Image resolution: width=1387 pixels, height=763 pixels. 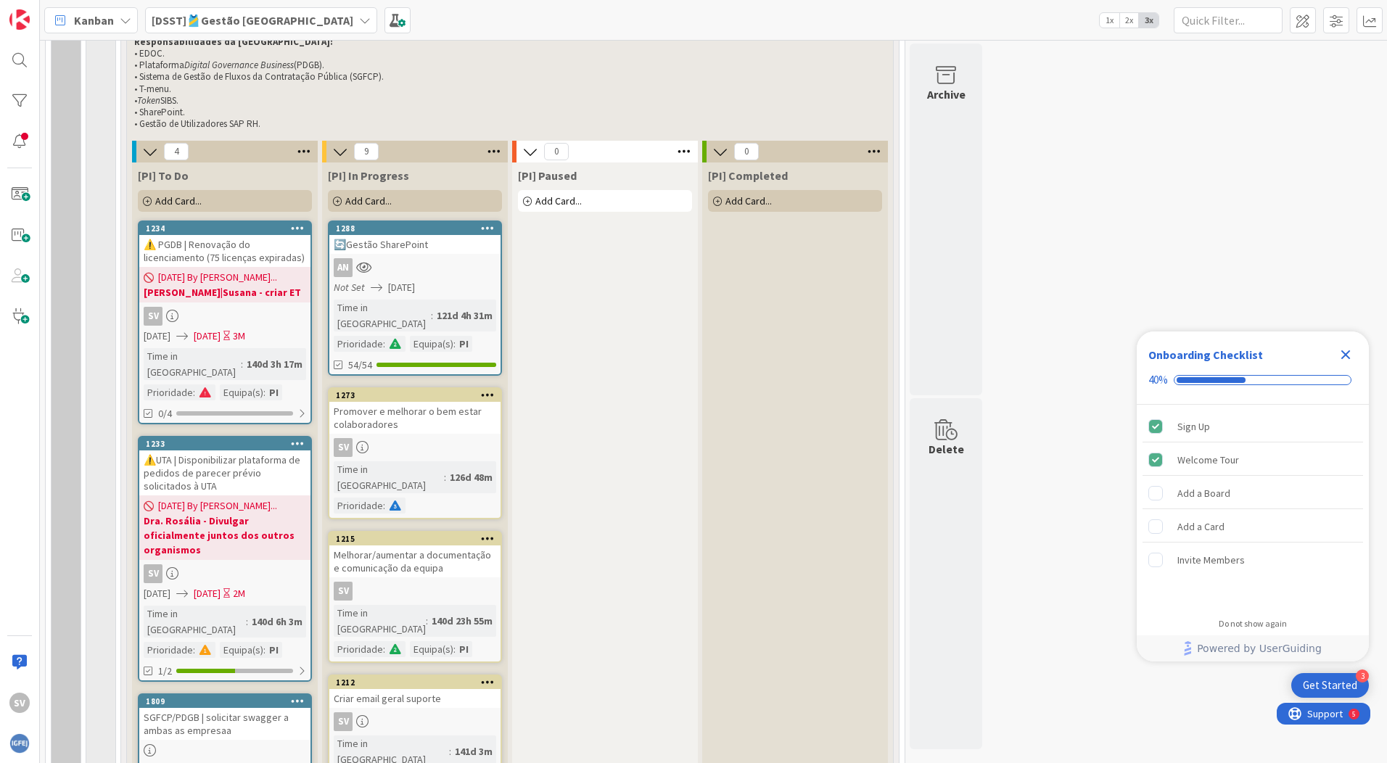 What do you see at coordinates (415, 562) in the screenshot?
I see `div: Melhorar/aumentar a documentação e comunicação da equipa` at bounding box center [415, 562].